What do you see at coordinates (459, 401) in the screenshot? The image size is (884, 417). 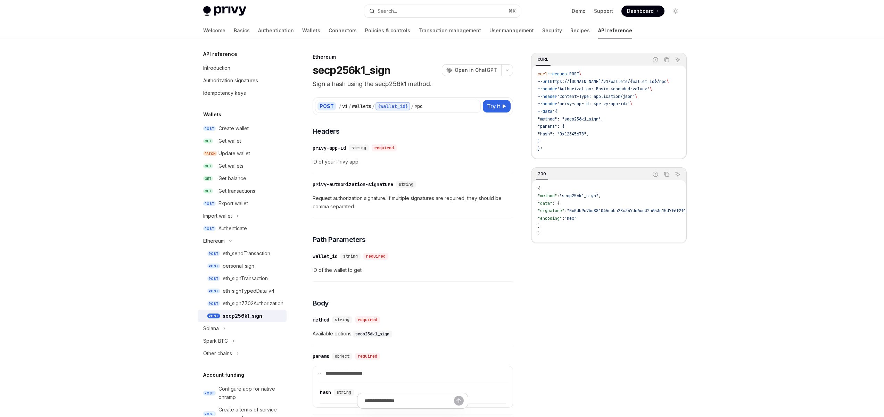 I see `button: Send message` at bounding box center [459, 401].